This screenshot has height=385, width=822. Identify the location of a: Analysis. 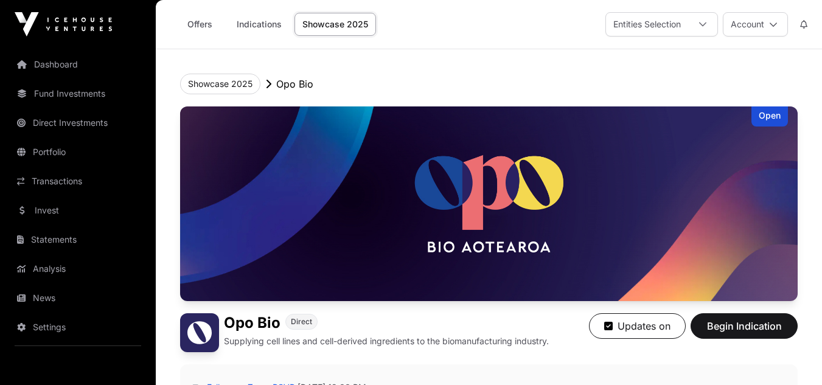
(78, 269).